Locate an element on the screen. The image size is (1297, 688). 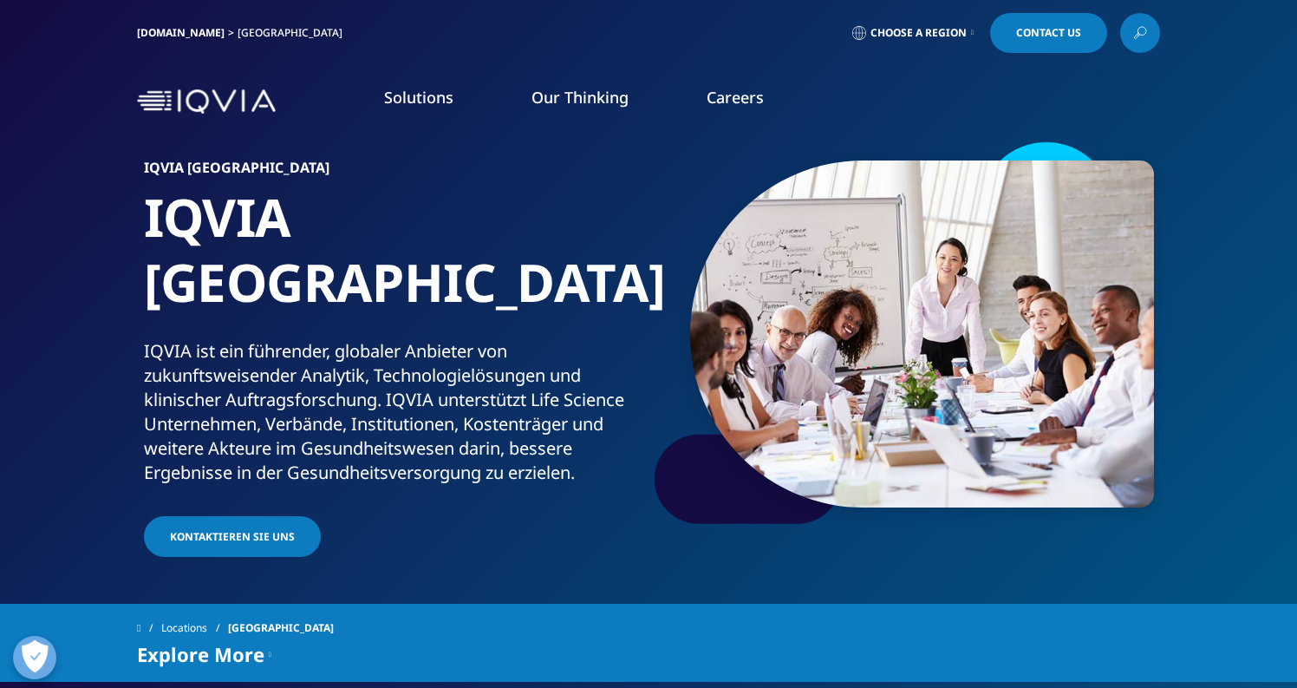
span: Kontaktieren Sie uns is located at coordinates (232, 536).